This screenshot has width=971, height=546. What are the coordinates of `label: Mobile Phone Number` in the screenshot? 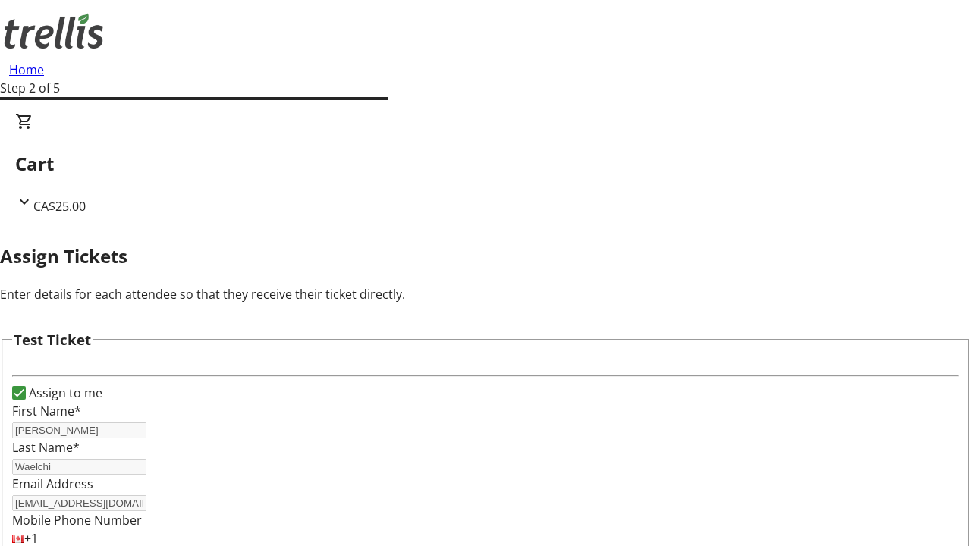 It's located at (77, 520).